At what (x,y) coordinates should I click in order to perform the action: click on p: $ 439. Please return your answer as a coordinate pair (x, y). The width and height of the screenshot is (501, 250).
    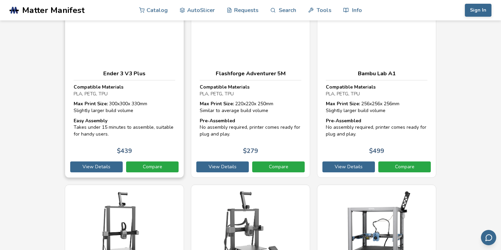
    Looking at the image, I should click on (124, 151).